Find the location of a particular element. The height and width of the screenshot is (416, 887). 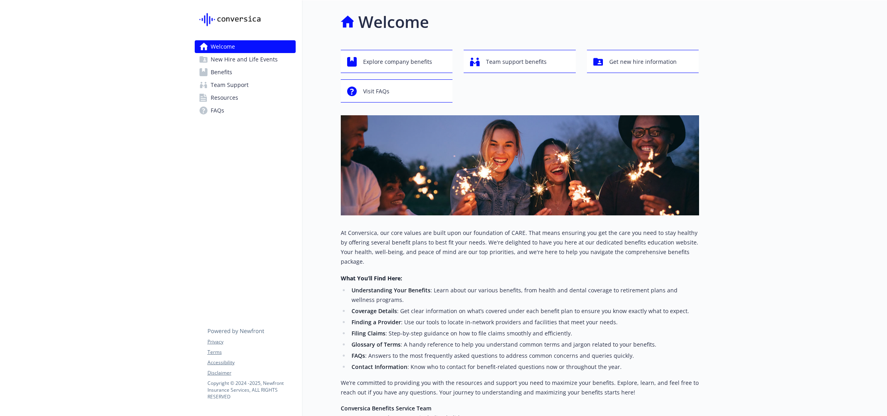

strong: Glossary of Terms is located at coordinates (376, 344).